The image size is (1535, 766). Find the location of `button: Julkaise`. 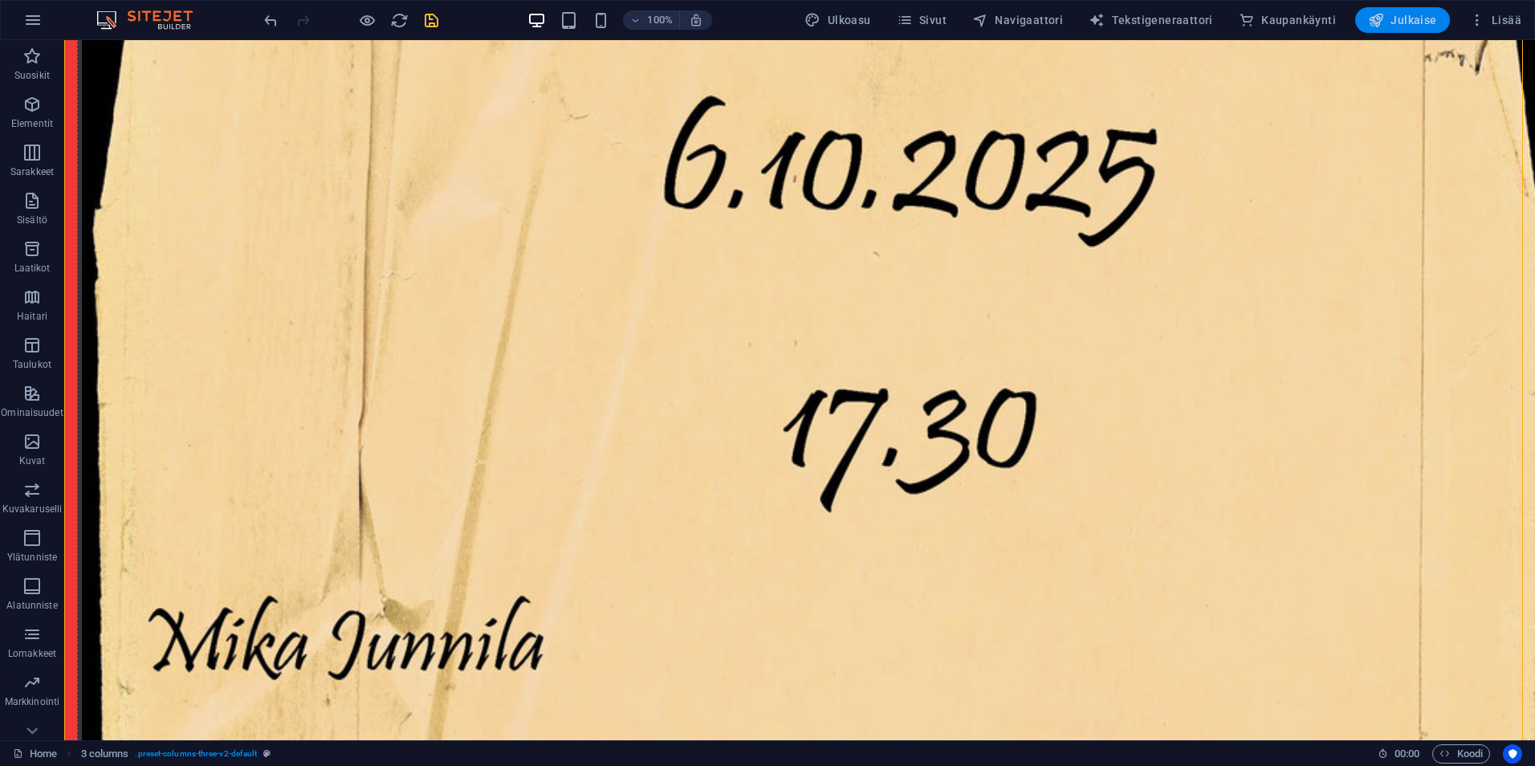

button: Julkaise is located at coordinates (1402, 20).